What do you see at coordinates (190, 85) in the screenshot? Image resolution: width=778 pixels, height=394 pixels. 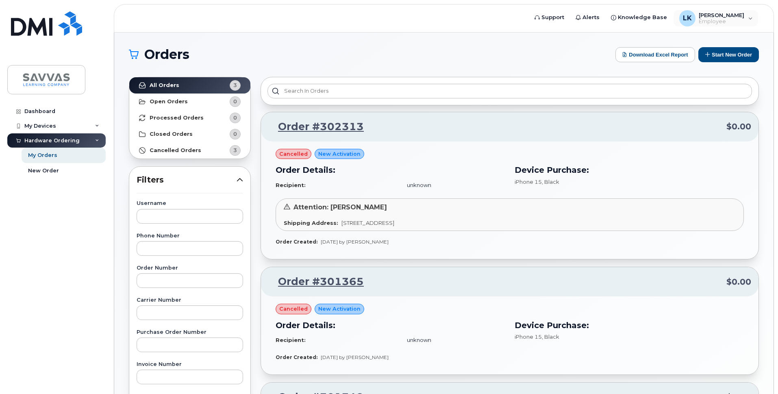 I see `a: All Orders3` at bounding box center [190, 85].